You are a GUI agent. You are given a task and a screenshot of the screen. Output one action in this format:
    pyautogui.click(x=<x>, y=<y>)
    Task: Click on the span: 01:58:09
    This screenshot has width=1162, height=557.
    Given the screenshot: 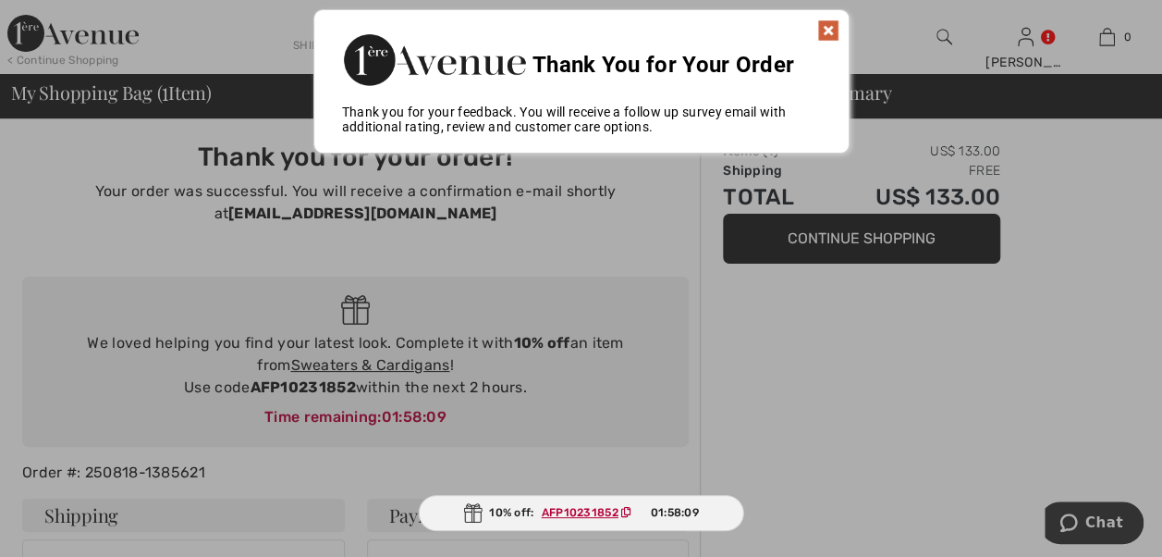 What is the action you would take?
    pyautogui.click(x=674, y=512)
    